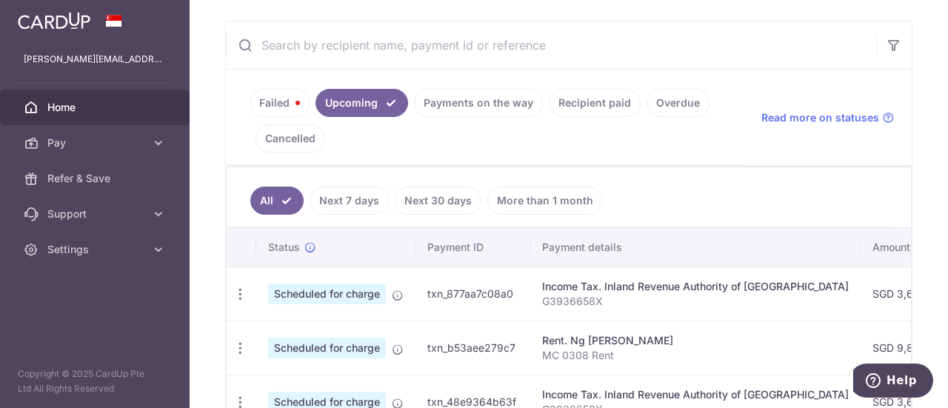 The height and width of the screenshot is (408, 948). What do you see at coordinates (472, 293) in the screenshot?
I see `td: txn_877aa7c08a0` at bounding box center [472, 293].